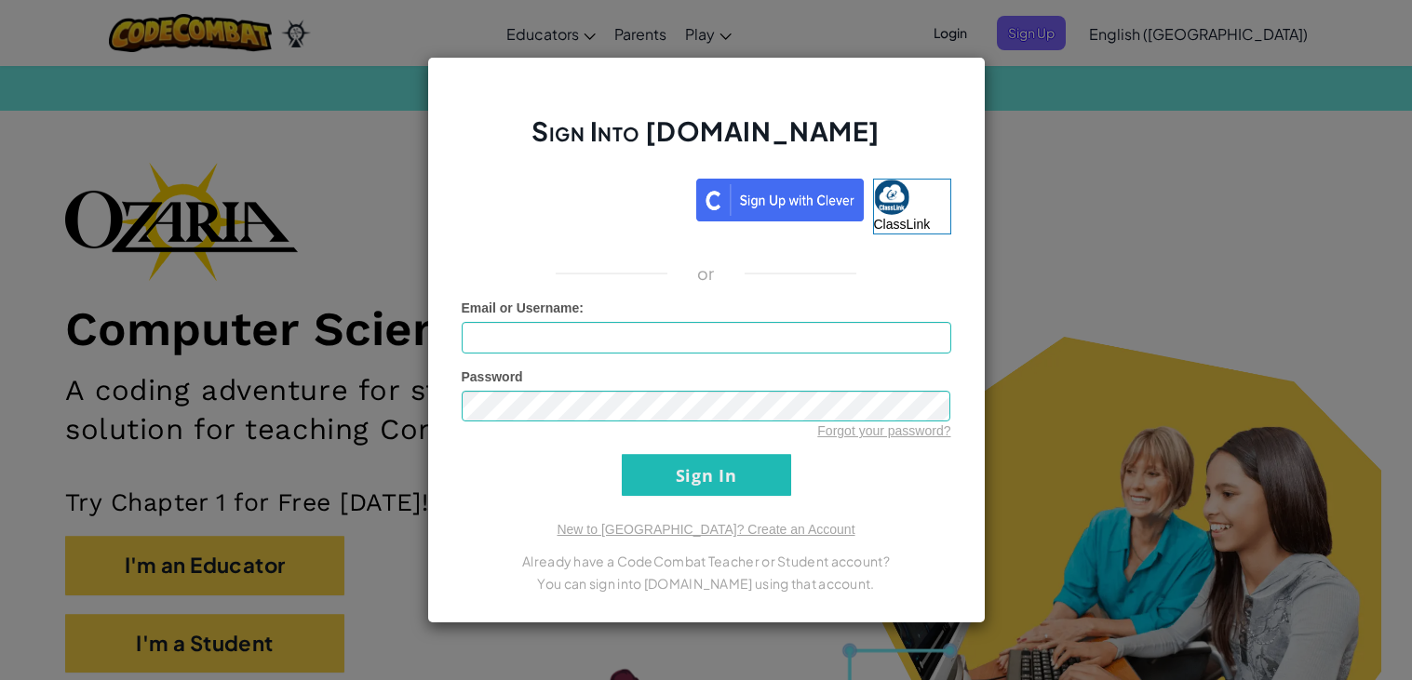  What do you see at coordinates (883, 431) in the screenshot?
I see `a: Forgot your password?` at bounding box center [883, 431].